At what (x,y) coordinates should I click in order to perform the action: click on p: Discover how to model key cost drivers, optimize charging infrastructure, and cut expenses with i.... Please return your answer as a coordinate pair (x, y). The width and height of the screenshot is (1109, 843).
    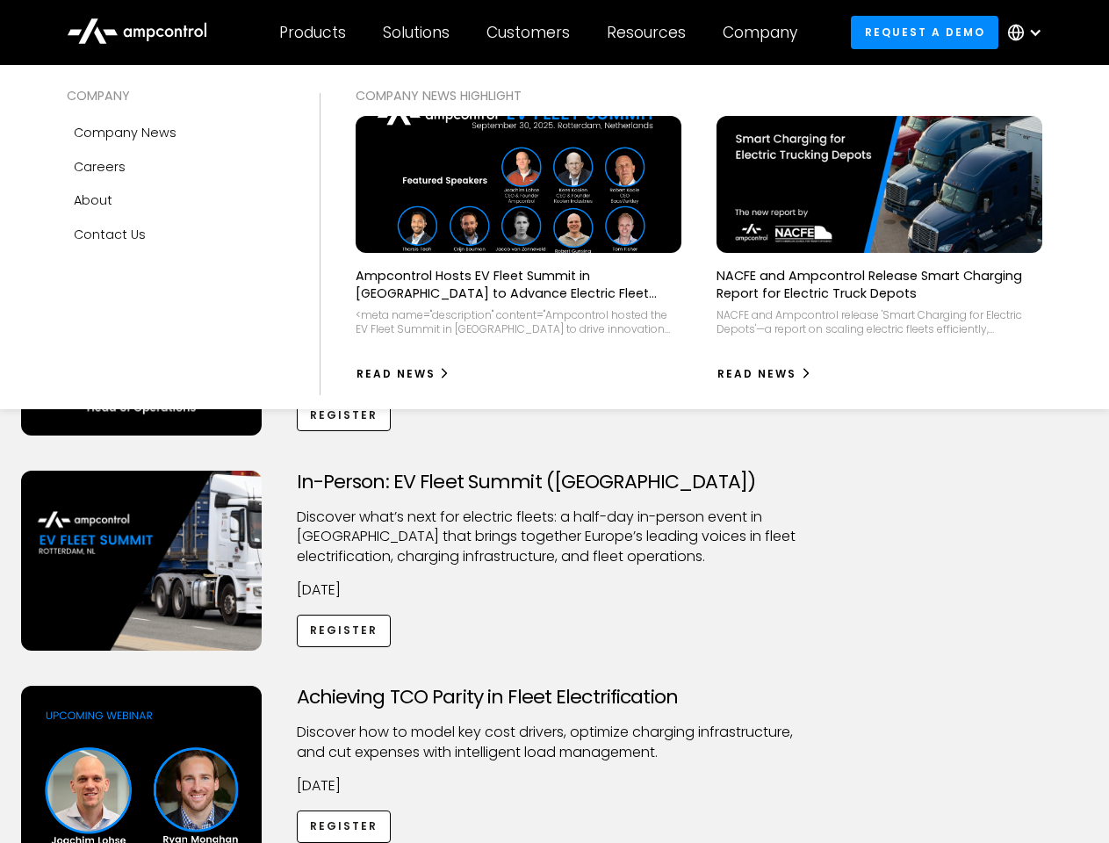
    Looking at the image, I should click on (555, 742).